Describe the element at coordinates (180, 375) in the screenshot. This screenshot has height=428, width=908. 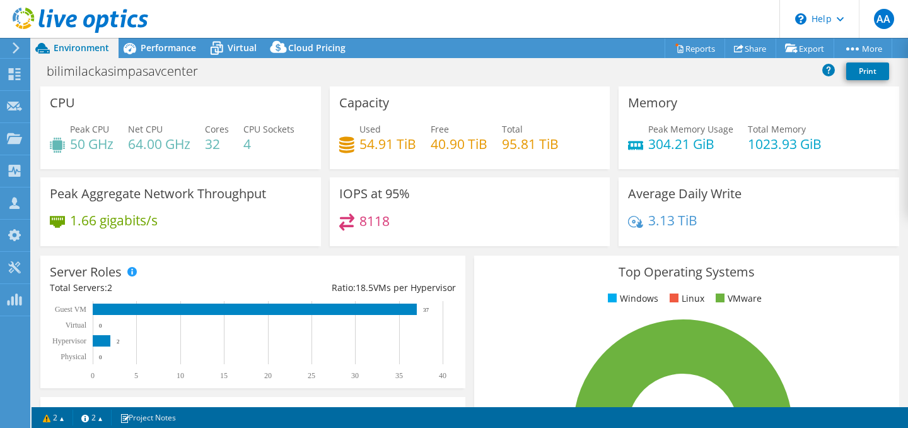
I see `text: 10` at that location.